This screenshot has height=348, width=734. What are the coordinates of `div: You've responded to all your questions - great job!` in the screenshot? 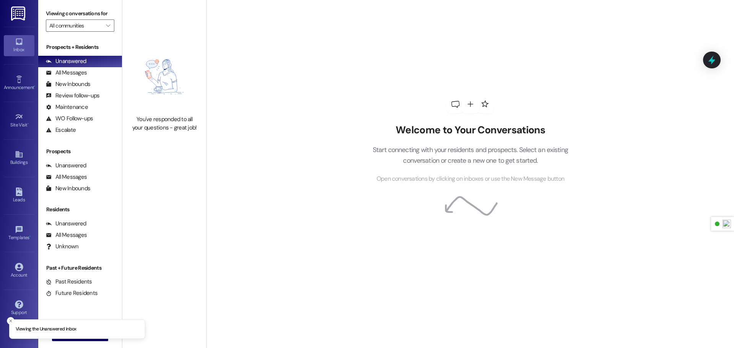 It's located at (164, 124).